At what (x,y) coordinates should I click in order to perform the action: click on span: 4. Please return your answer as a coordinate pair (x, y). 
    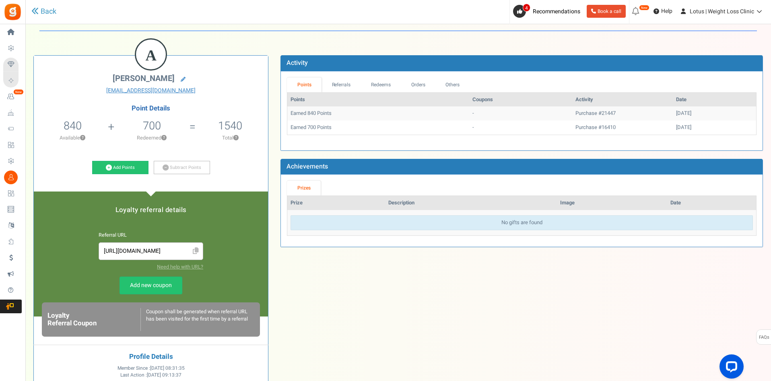
    Looking at the image, I should click on (527, 8).